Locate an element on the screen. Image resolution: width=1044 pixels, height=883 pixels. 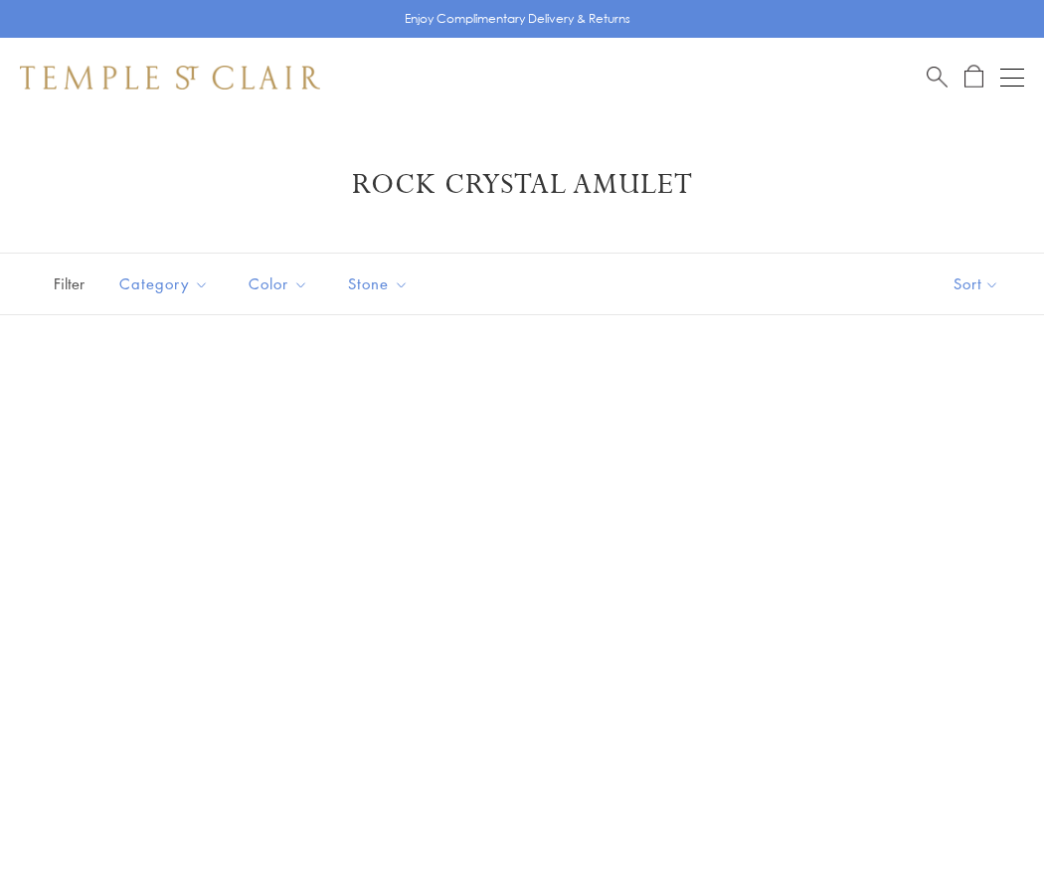
p: Enjoy Complimentary Delivery & Returns is located at coordinates (517, 19).